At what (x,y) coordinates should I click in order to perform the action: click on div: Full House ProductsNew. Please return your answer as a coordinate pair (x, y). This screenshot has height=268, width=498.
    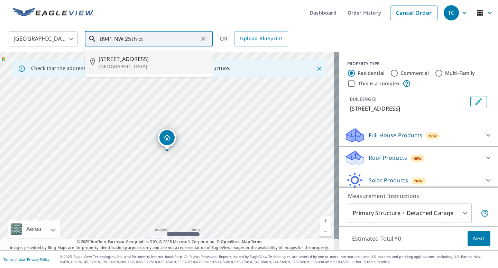
    Looking at the image, I should click on (419, 135).